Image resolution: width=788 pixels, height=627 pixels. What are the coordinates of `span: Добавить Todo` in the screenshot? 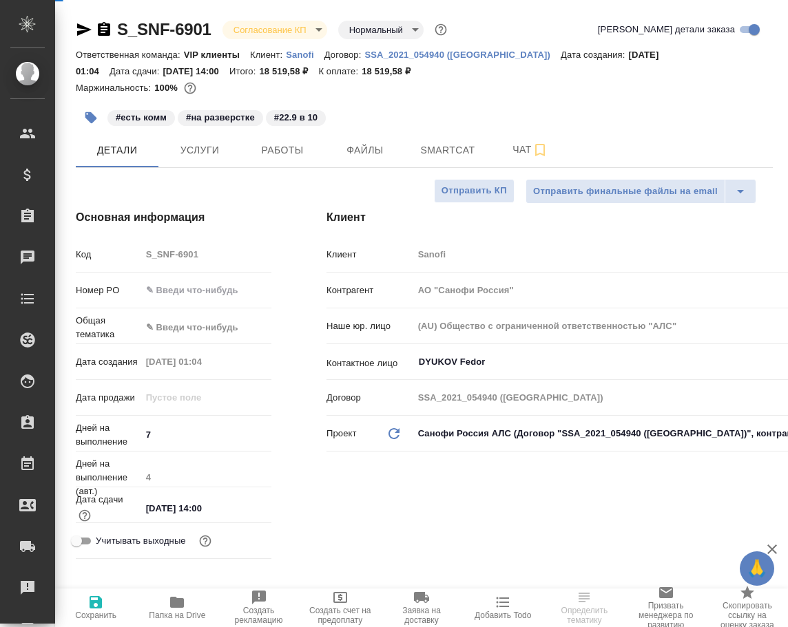 It's located at (503, 616).